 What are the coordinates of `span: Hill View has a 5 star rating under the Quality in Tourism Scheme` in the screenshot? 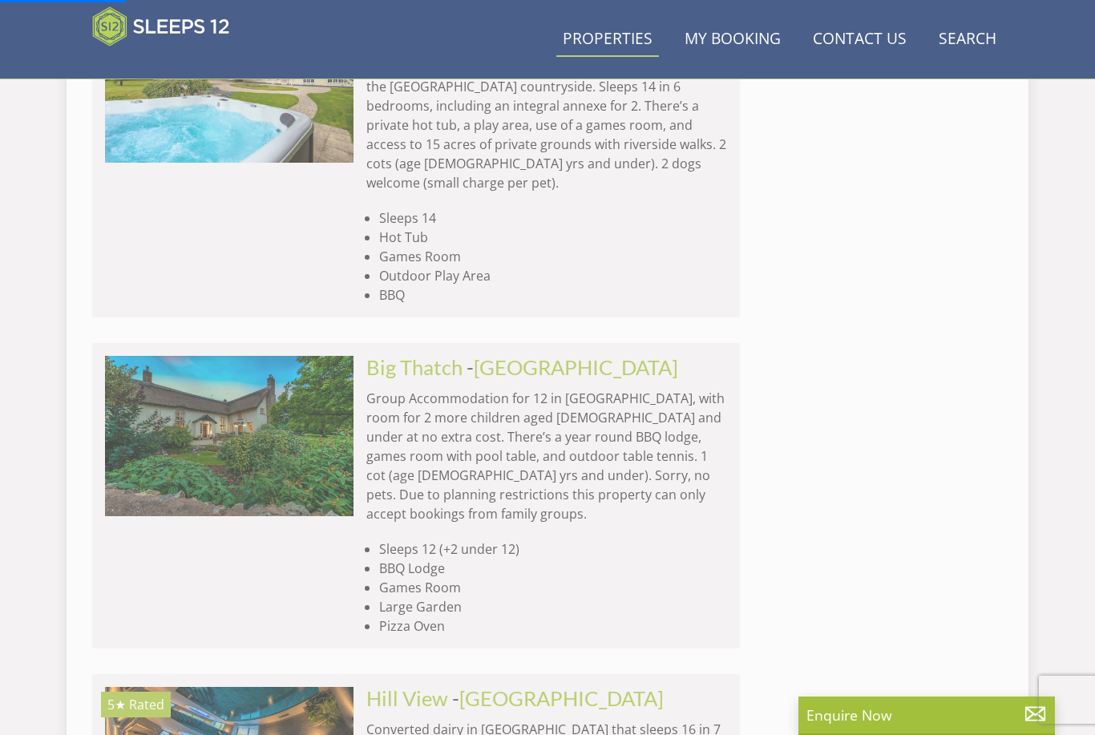 It's located at (116, 705).